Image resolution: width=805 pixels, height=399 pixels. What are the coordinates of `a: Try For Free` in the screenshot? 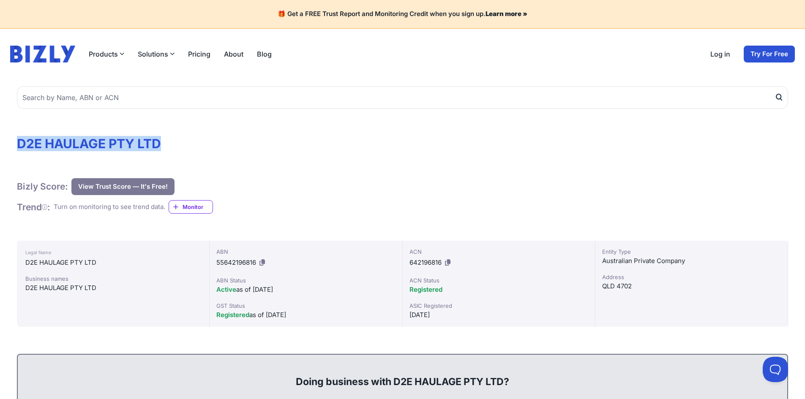 It's located at (769, 54).